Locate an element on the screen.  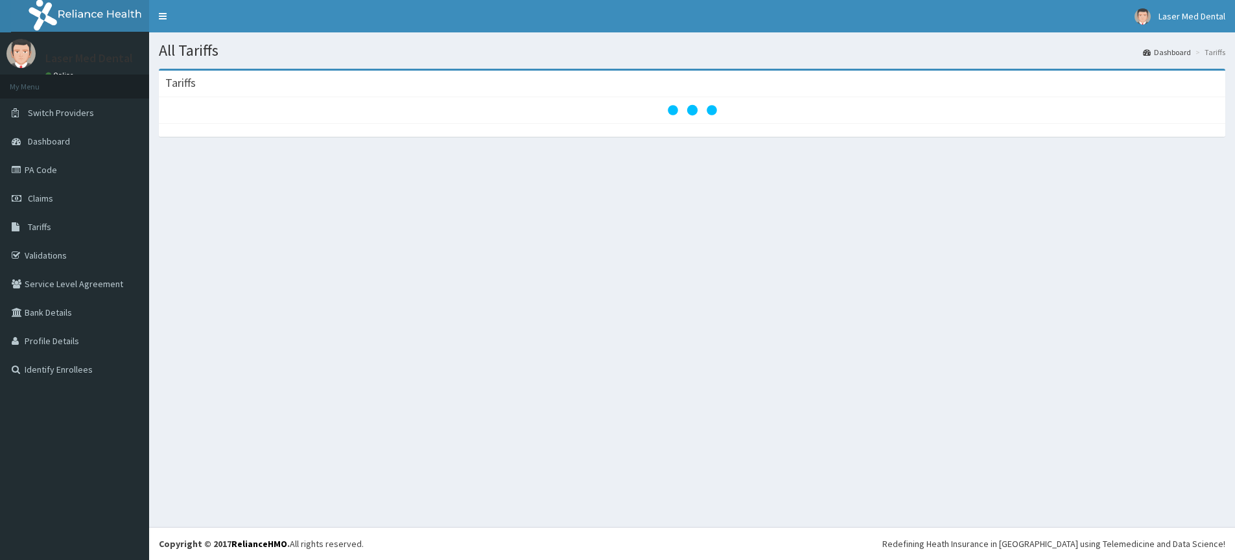
footer: All rights reserved. is located at coordinates (692, 543).